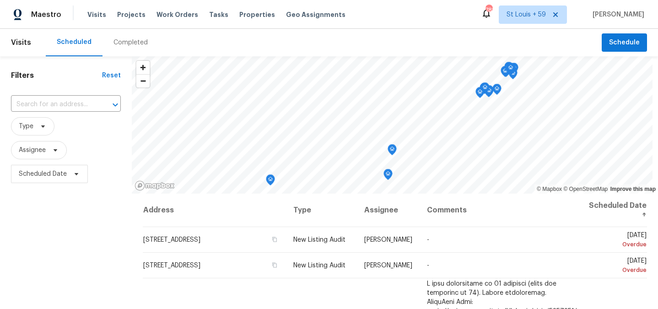  What do you see at coordinates (624, 43) in the screenshot?
I see `span: Schedule` at bounding box center [624, 43].